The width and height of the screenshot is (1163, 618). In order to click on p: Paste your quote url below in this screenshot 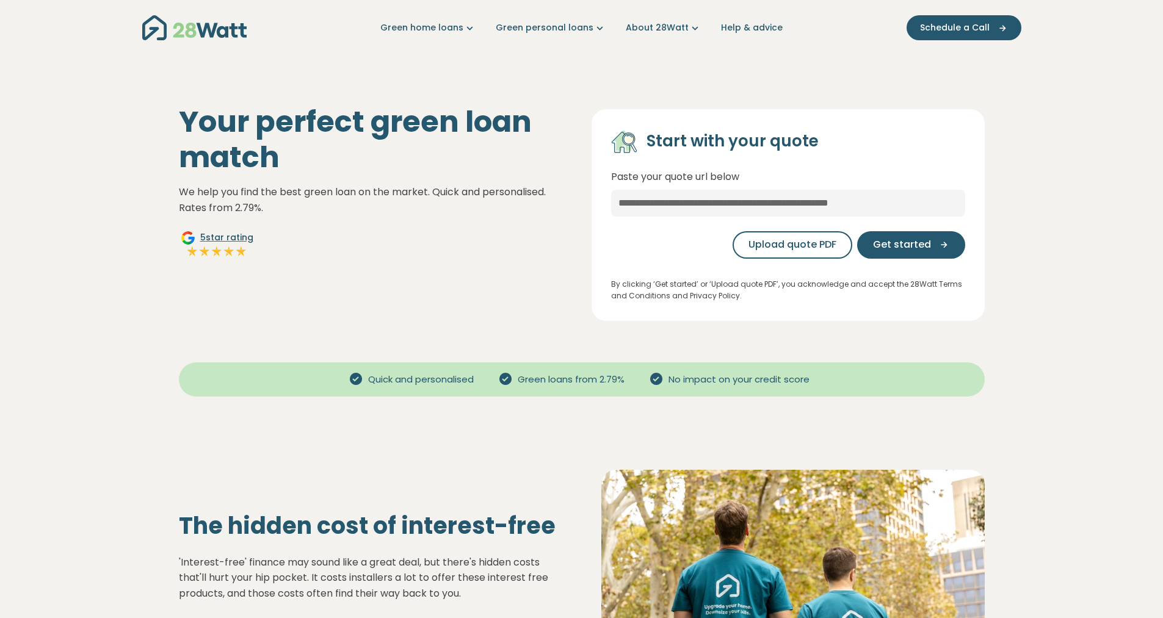, I will do `click(788, 177)`.